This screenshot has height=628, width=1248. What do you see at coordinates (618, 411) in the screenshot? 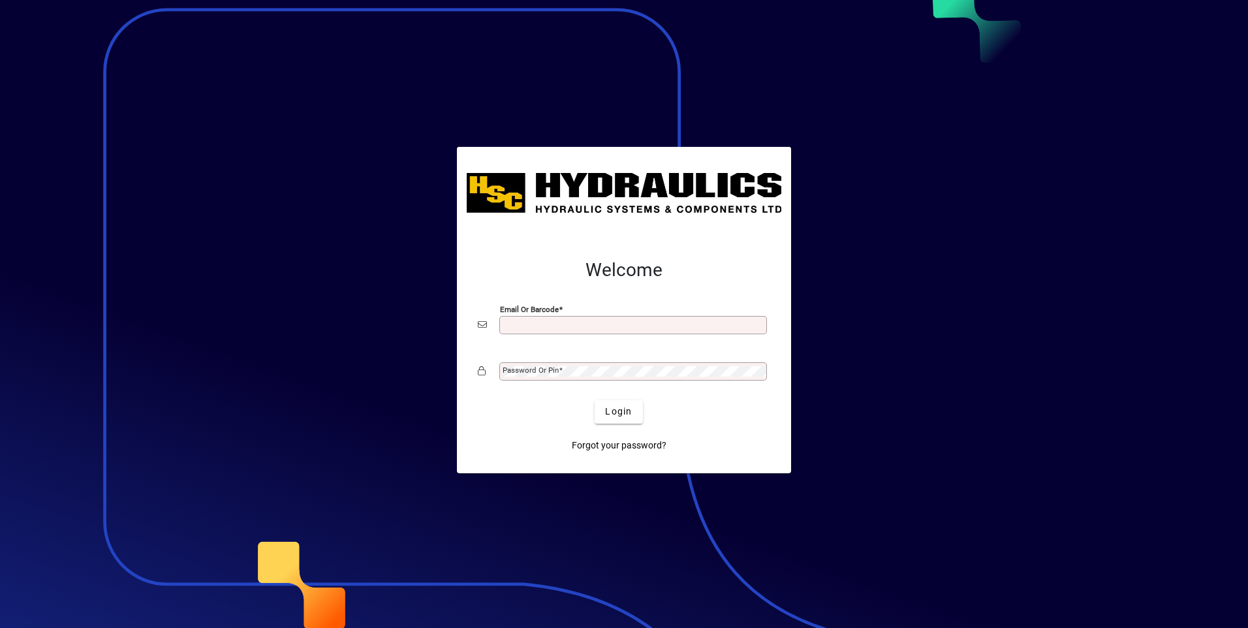
I see `span: Login` at bounding box center [618, 411].